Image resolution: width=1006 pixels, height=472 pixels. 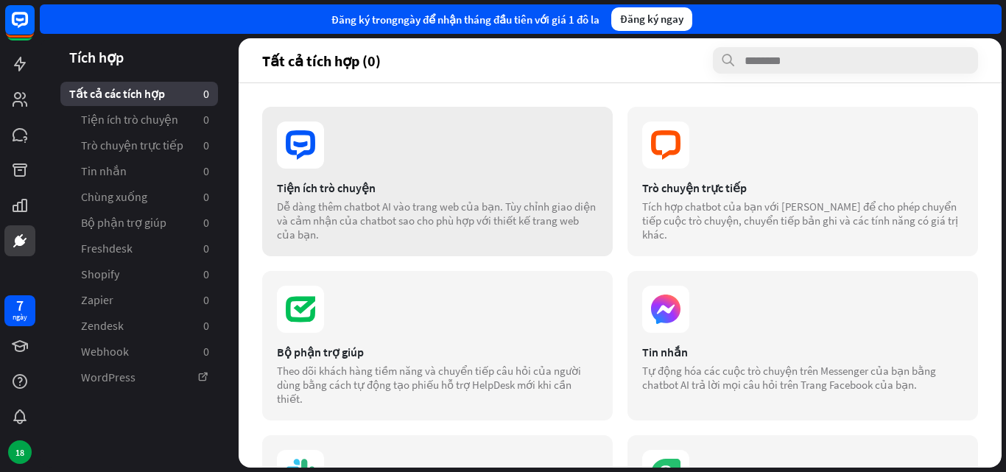 I want to click on font: Shopify, so click(x=100, y=274).